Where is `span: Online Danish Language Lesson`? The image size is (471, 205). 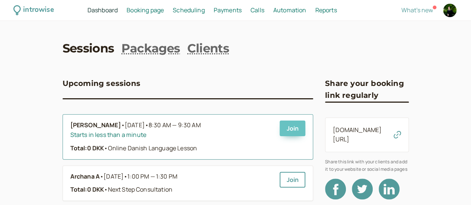 span: Online Danish Language Lesson is located at coordinates (150, 148).